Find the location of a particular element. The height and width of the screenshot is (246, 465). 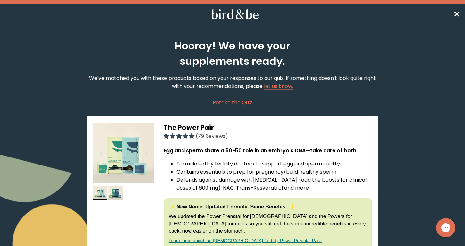

button: Gorgias live chat is located at coordinates (13, 12).